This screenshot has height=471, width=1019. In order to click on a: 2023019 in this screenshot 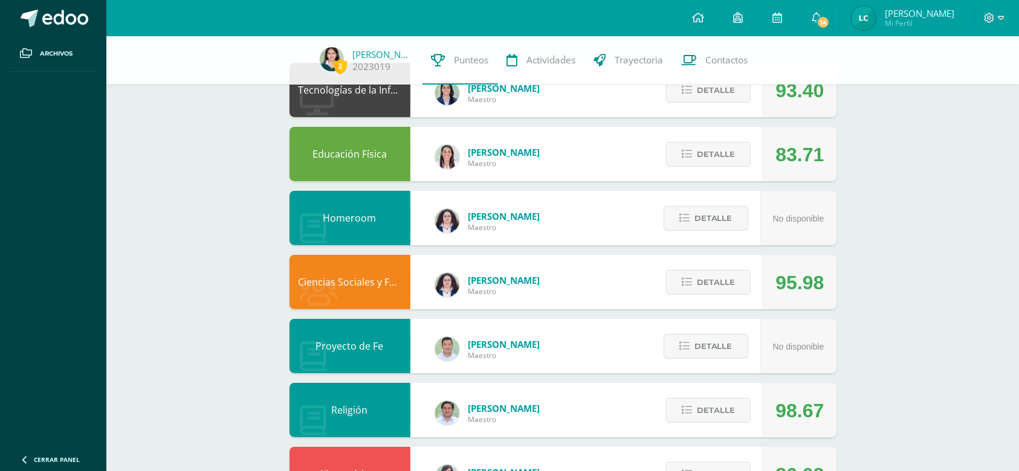, I will do `click(372, 66)`.